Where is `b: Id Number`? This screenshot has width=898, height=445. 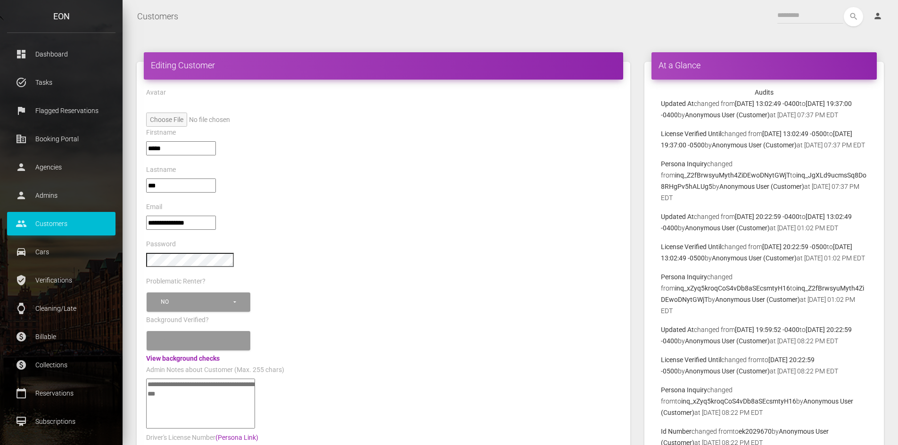
b: Id Number is located at coordinates (676, 432).